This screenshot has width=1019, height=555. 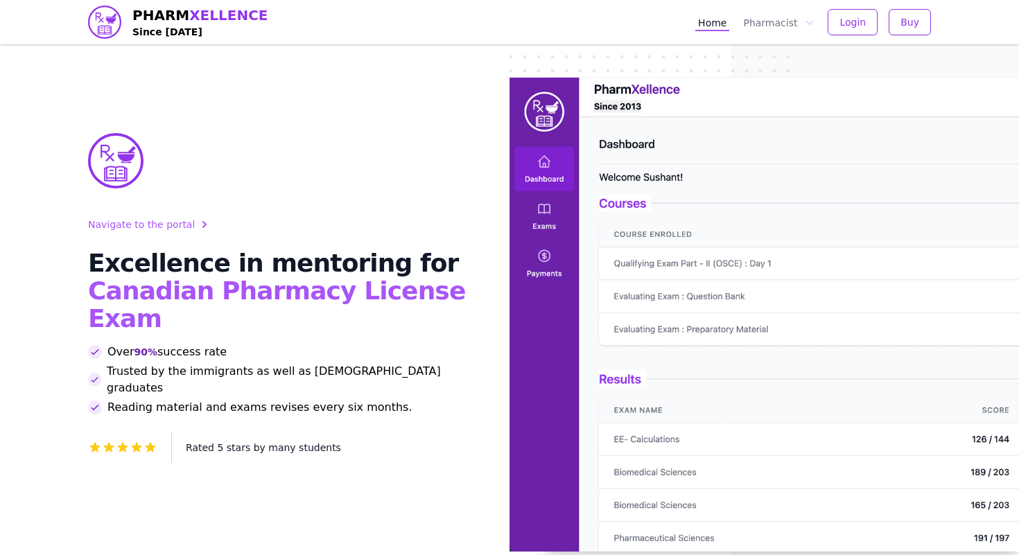 What do you see at coordinates (910, 22) in the screenshot?
I see `span: Buy` at bounding box center [910, 22].